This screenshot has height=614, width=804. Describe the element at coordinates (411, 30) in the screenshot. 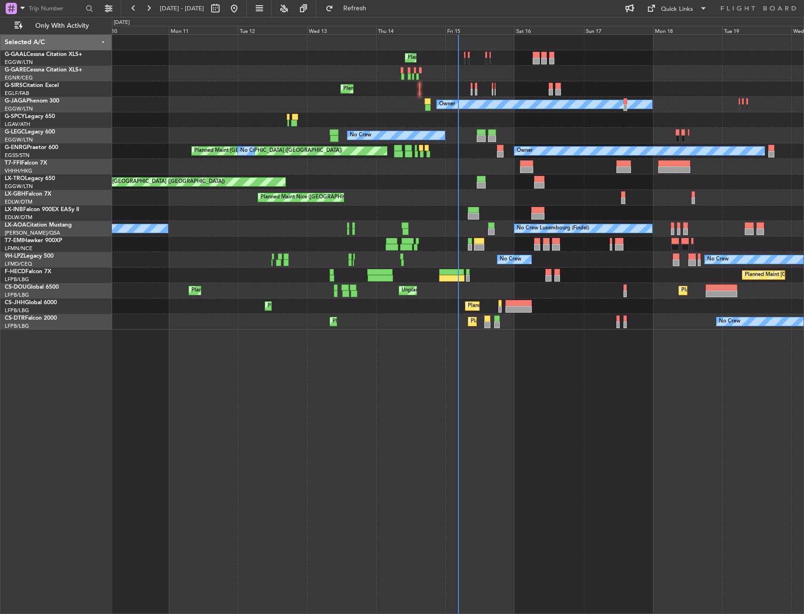

I see `div: Thu 14` at that location.